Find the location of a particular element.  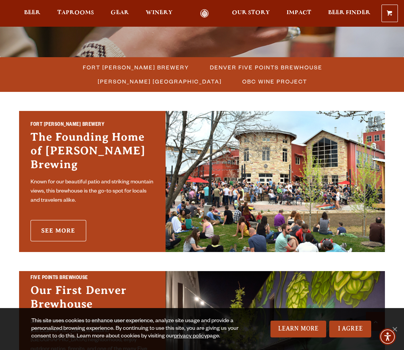

img: Fort Collins Brewery & Taproom' is located at coordinates (275, 181).